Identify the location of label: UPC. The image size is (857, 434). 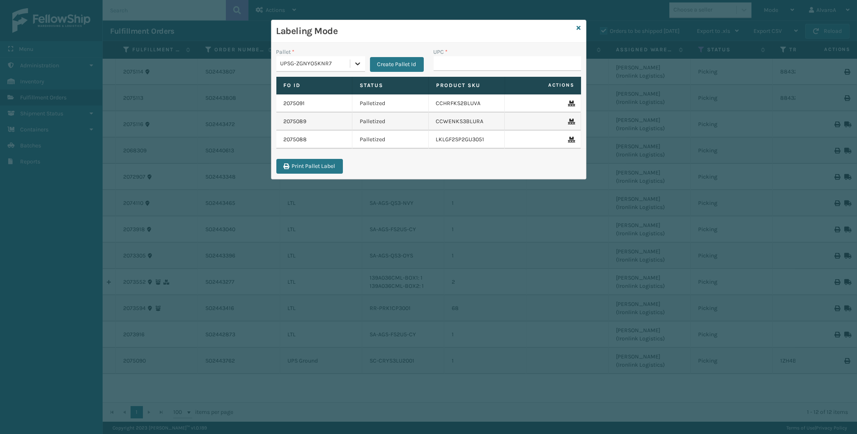
(440, 52).